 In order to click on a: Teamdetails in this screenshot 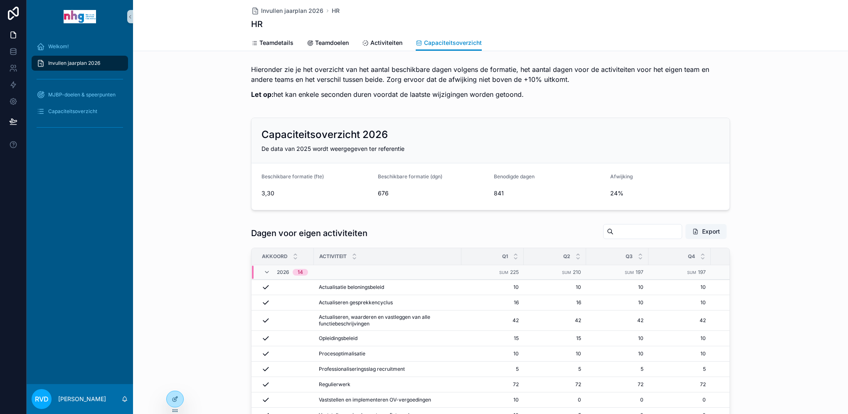, I will do `click(272, 44)`.